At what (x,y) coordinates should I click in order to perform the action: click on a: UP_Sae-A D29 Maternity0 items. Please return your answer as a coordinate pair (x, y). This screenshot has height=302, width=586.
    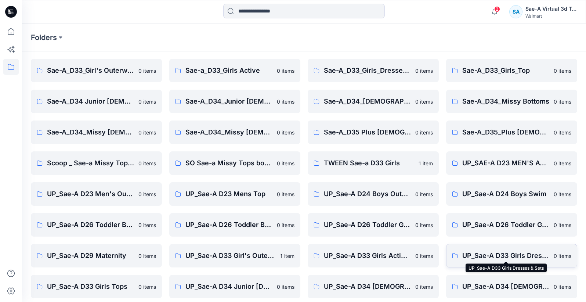
    Looking at the image, I should click on (96, 255).